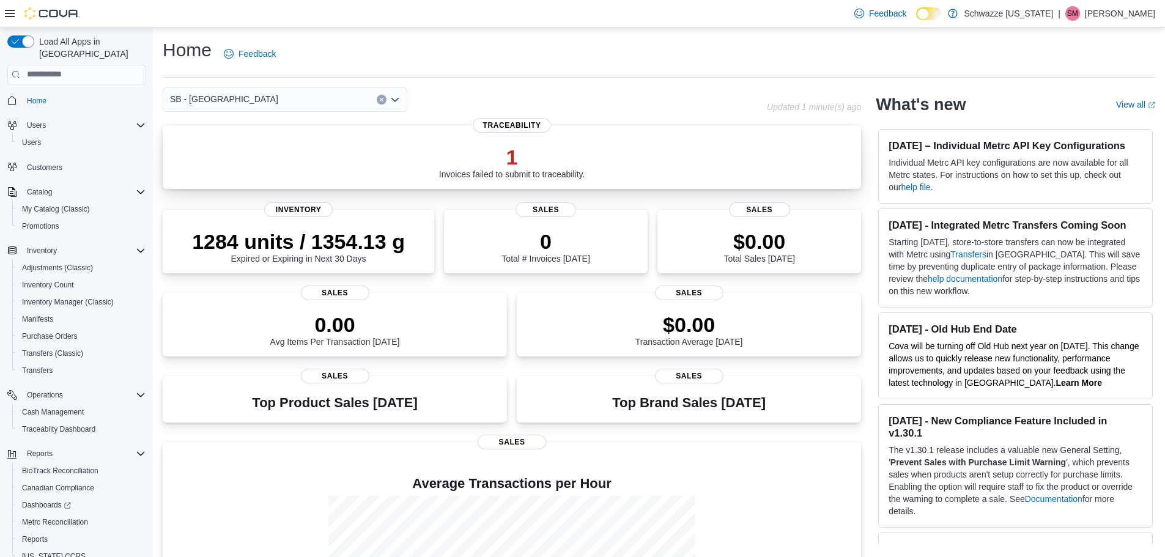  What do you see at coordinates (37, 101) in the screenshot?
I see `span: Home` at bounding box center [37, 101].